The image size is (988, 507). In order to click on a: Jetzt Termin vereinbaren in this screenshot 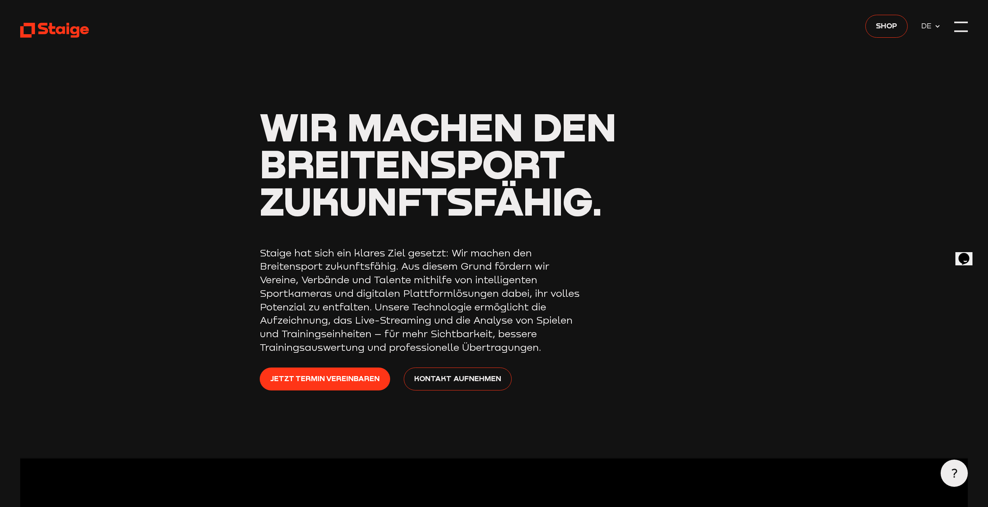, I will do `click(325, 378)`.